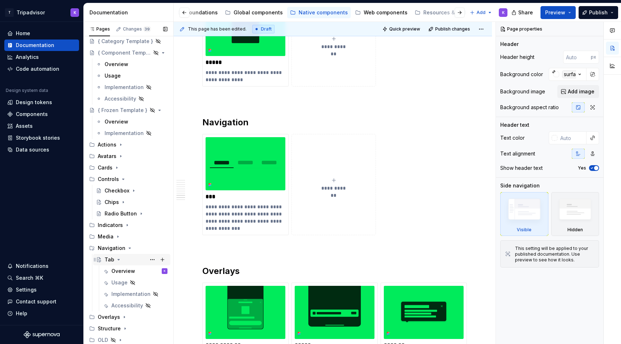 The width and height of the screenshot is (621, 344). I want to click on span: Publish, so click(598, 13).